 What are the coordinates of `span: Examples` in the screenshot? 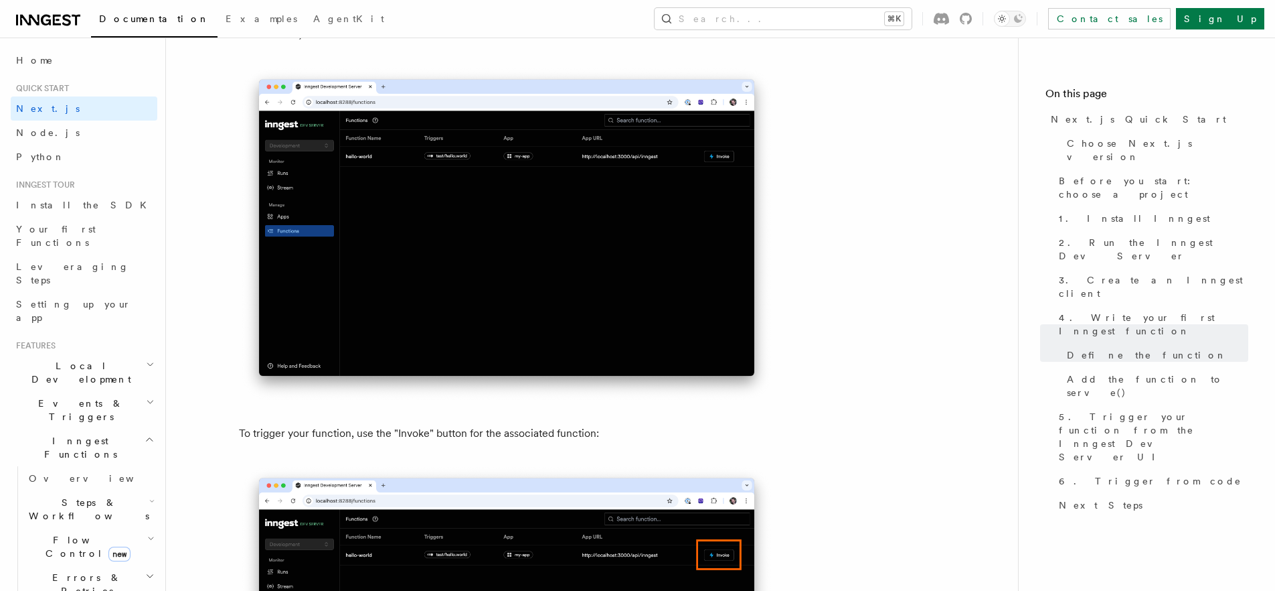 It's located at (261, 19).